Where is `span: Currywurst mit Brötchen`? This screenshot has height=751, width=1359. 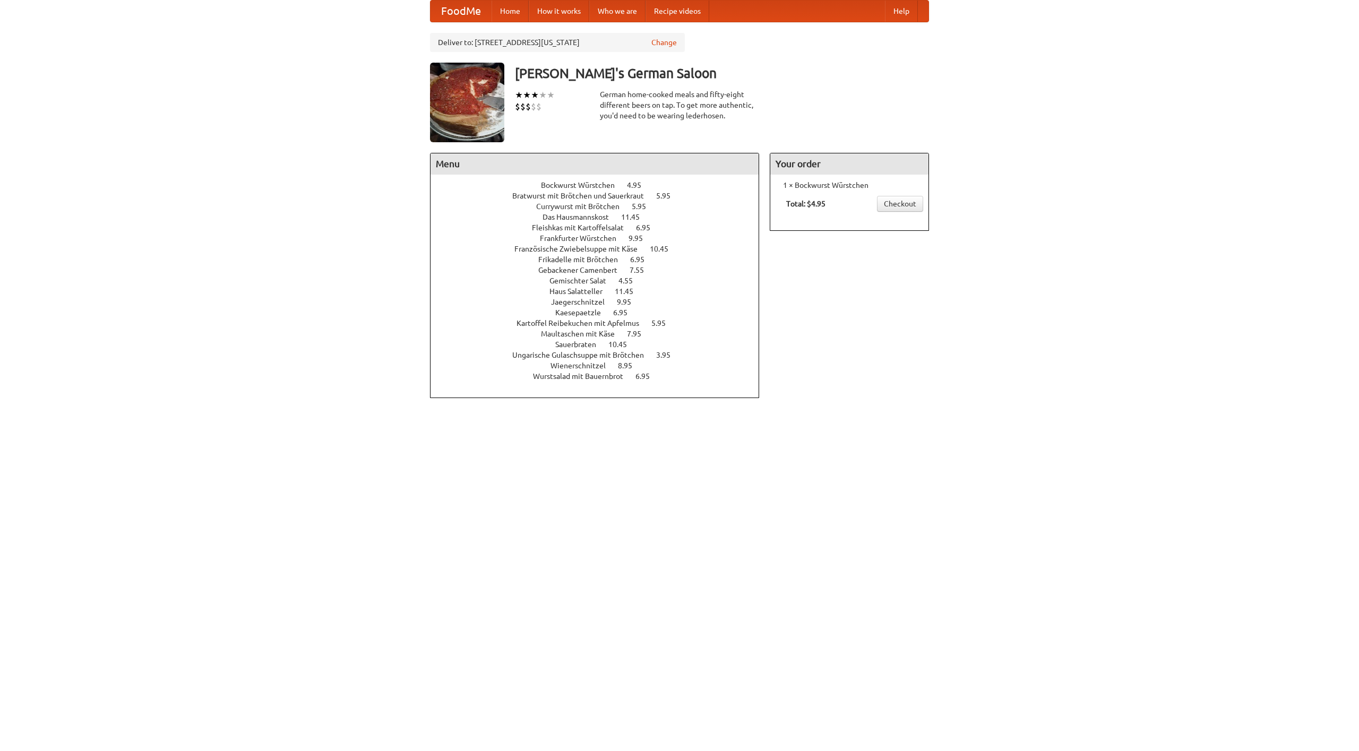 span: Currywurst mit Brötchen is located at coordinates (583, 207).